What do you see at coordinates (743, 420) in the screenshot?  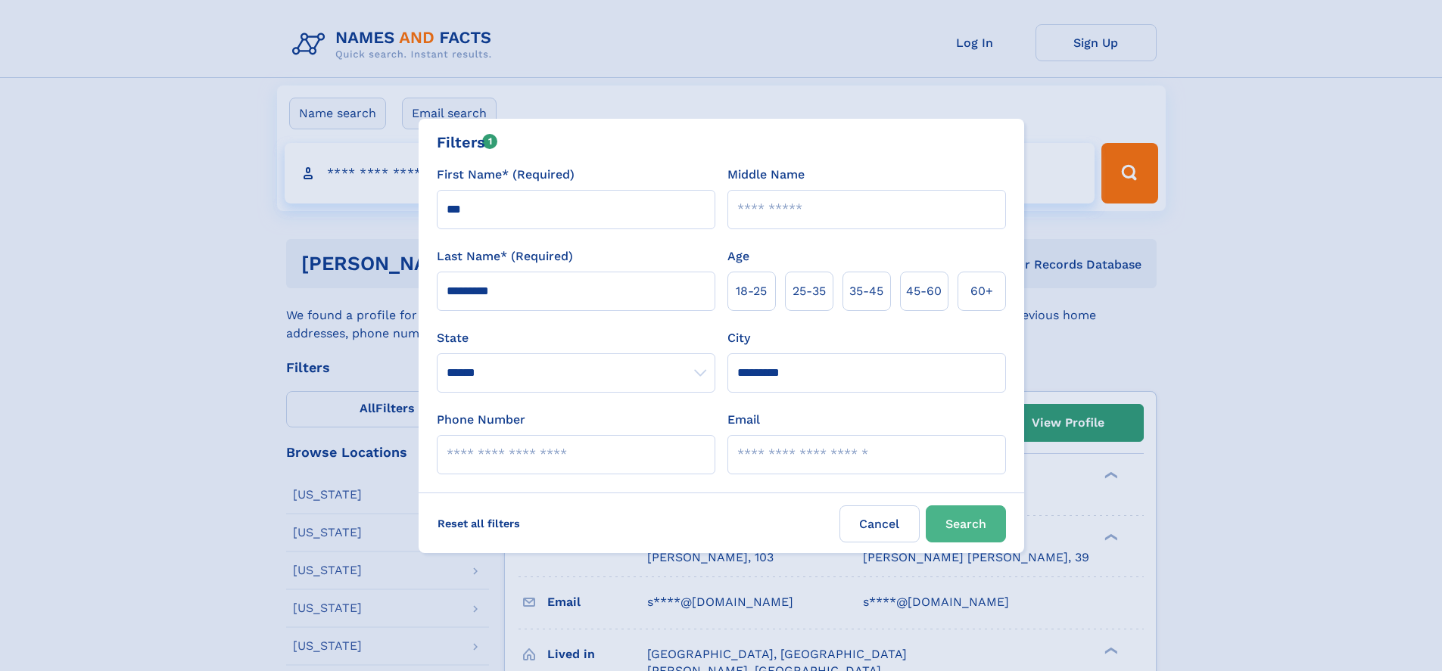 I see `label: Email` at bounding box center [743, 420].